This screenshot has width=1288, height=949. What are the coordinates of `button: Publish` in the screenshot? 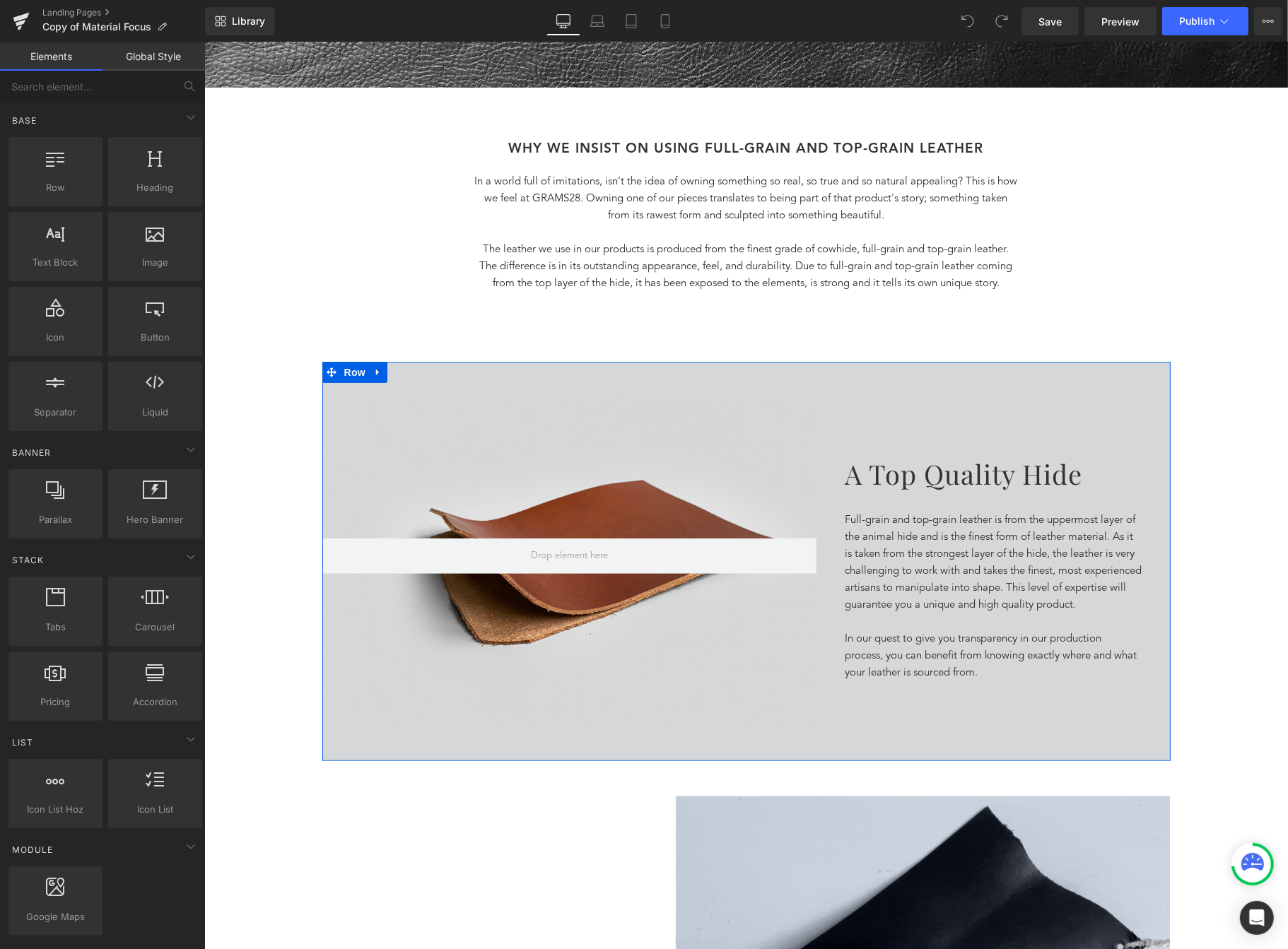 It's located at (1206, 21).